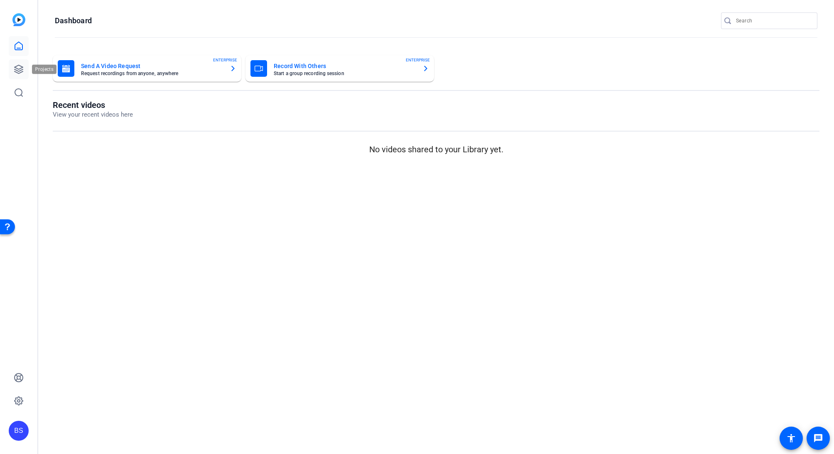  What do you see at coordinates (19, 20) in the screenshot?
I see `img: blue-gradient.svg` at bounding box center [19, 20].